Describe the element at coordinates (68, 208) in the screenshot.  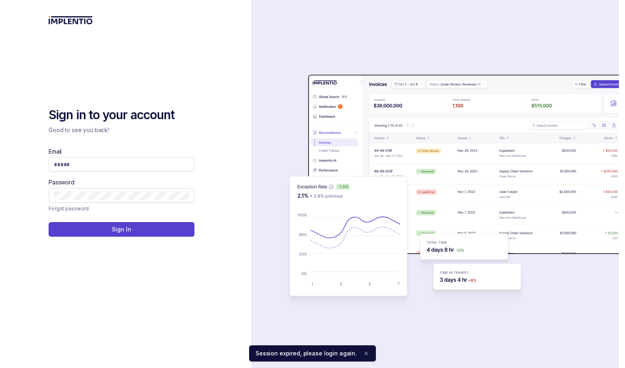
I see `p: Forgot password` at that location.